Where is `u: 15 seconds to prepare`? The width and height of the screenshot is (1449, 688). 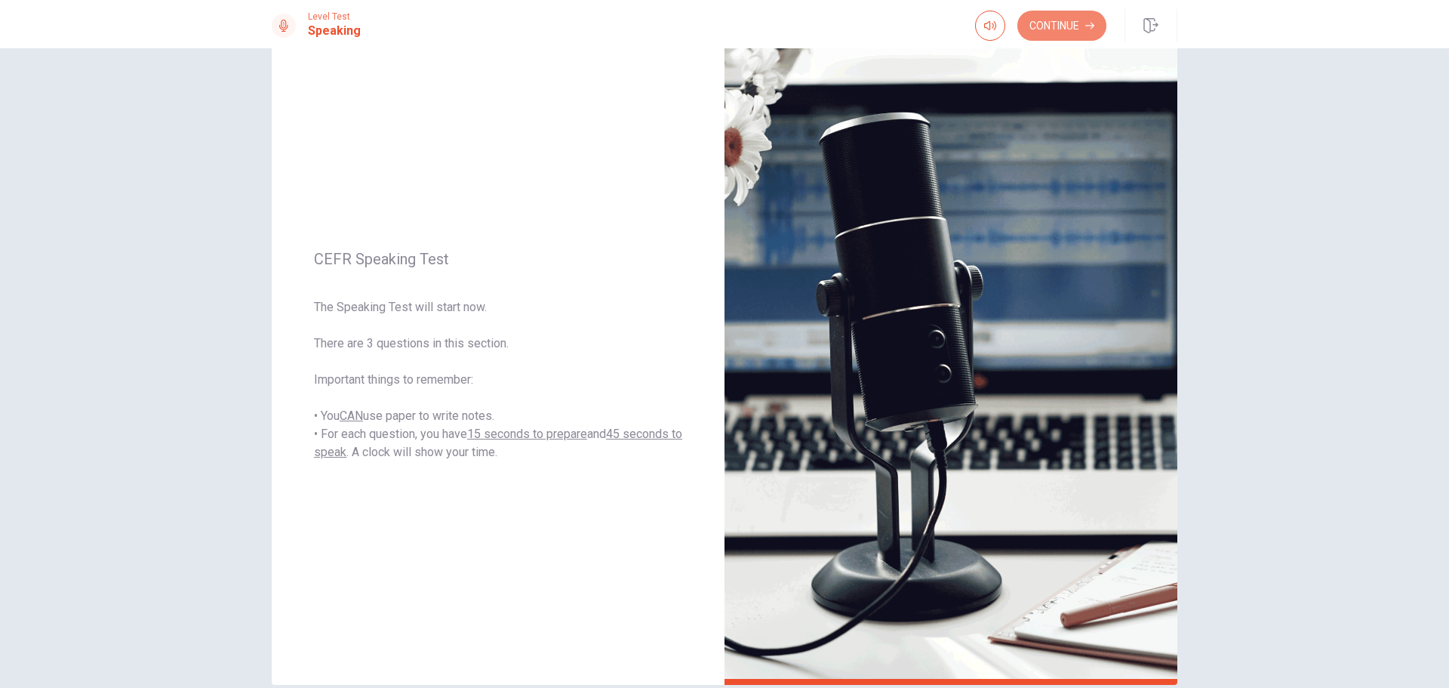 u: 15 seconds to prepare is located at coordinates (527, 433).